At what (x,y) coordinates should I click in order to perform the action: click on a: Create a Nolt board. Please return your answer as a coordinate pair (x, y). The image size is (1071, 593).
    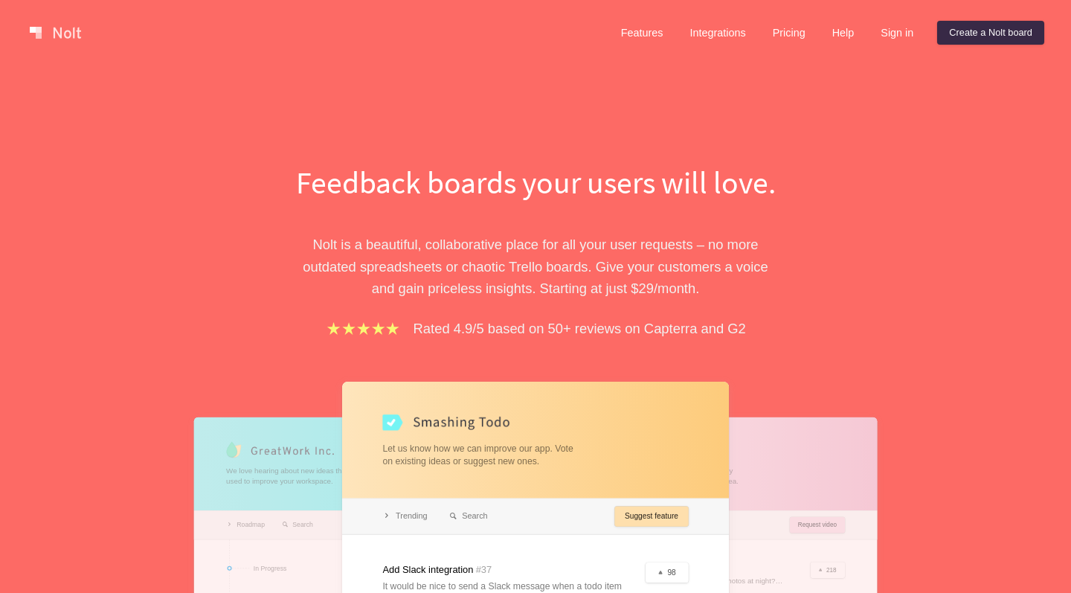
    Looking at the image, I should click on (991, 33).